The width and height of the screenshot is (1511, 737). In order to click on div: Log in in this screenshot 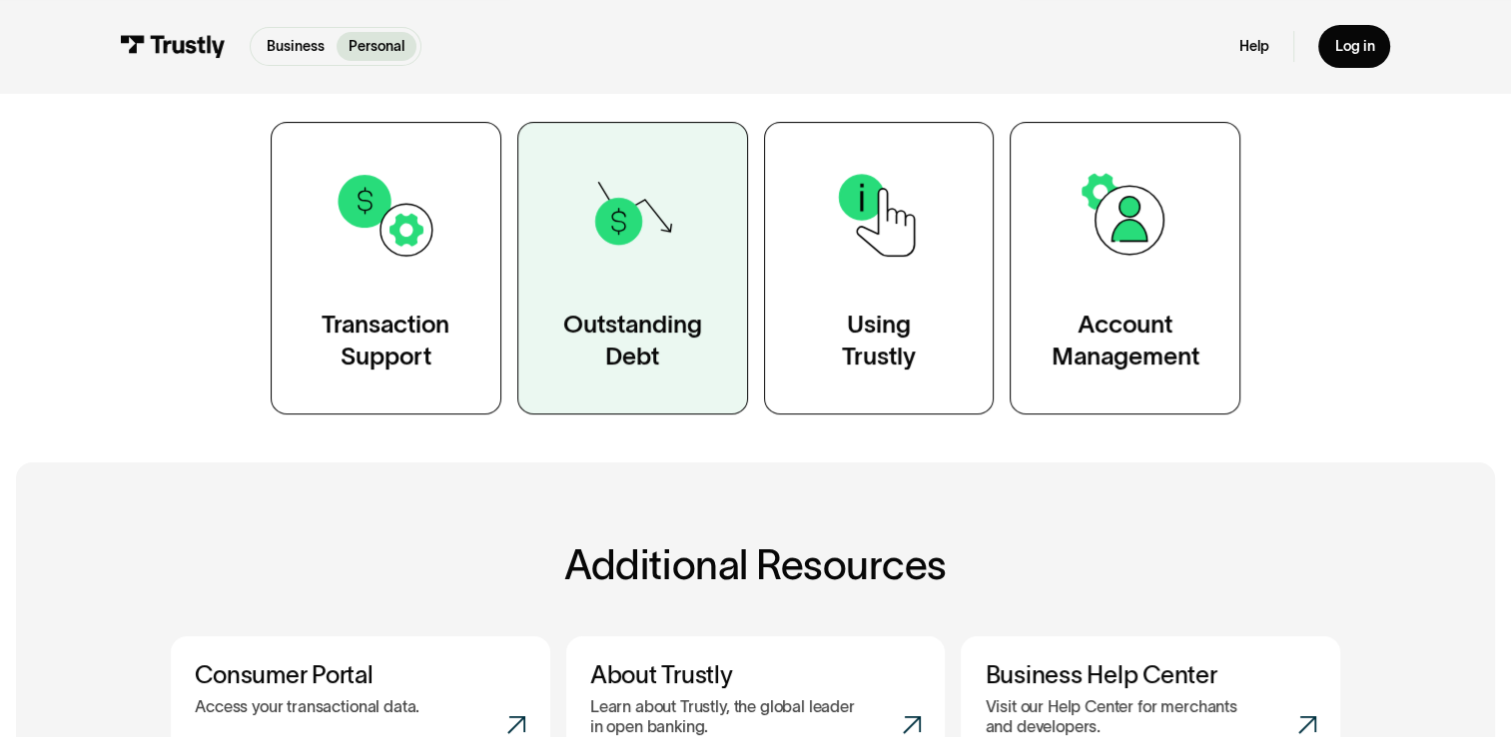, I will do `click(1354, 46)`.